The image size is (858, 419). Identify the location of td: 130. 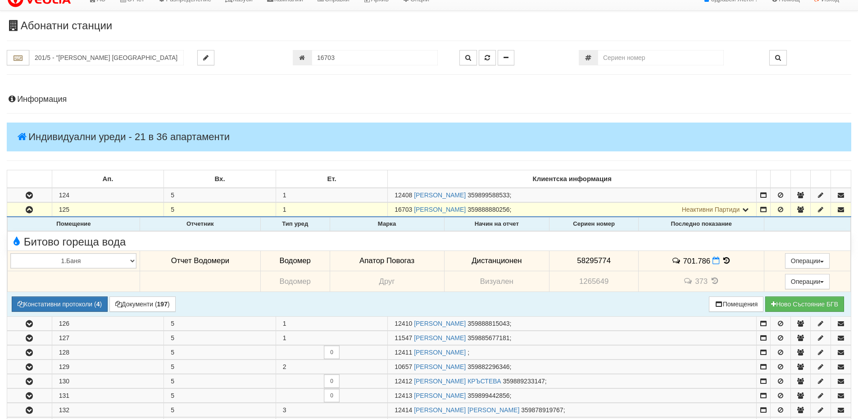
(108, 381).